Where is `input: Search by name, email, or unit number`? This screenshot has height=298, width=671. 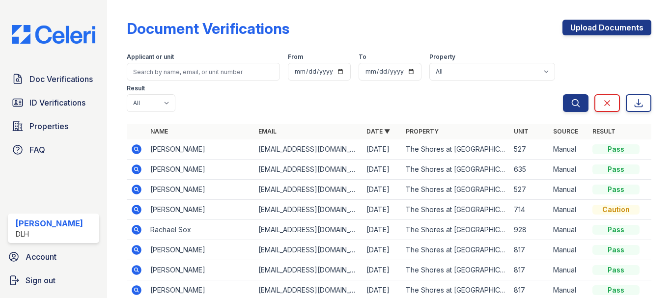 input: Search by name, email, or unit number is located at coordinates (203, 72).